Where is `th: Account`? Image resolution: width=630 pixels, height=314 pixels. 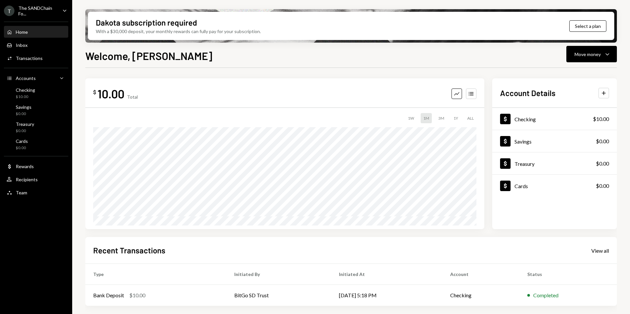
th: Account is located at coordinates (481, 275).